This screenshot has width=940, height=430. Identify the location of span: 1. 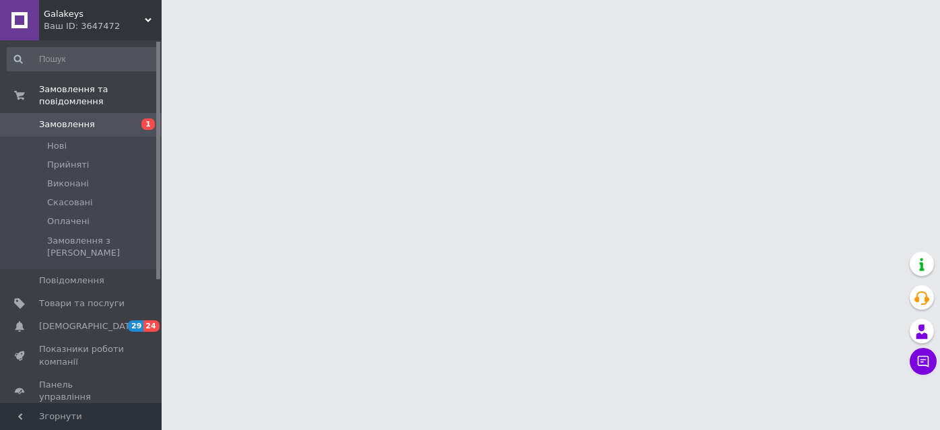
(148, 124).